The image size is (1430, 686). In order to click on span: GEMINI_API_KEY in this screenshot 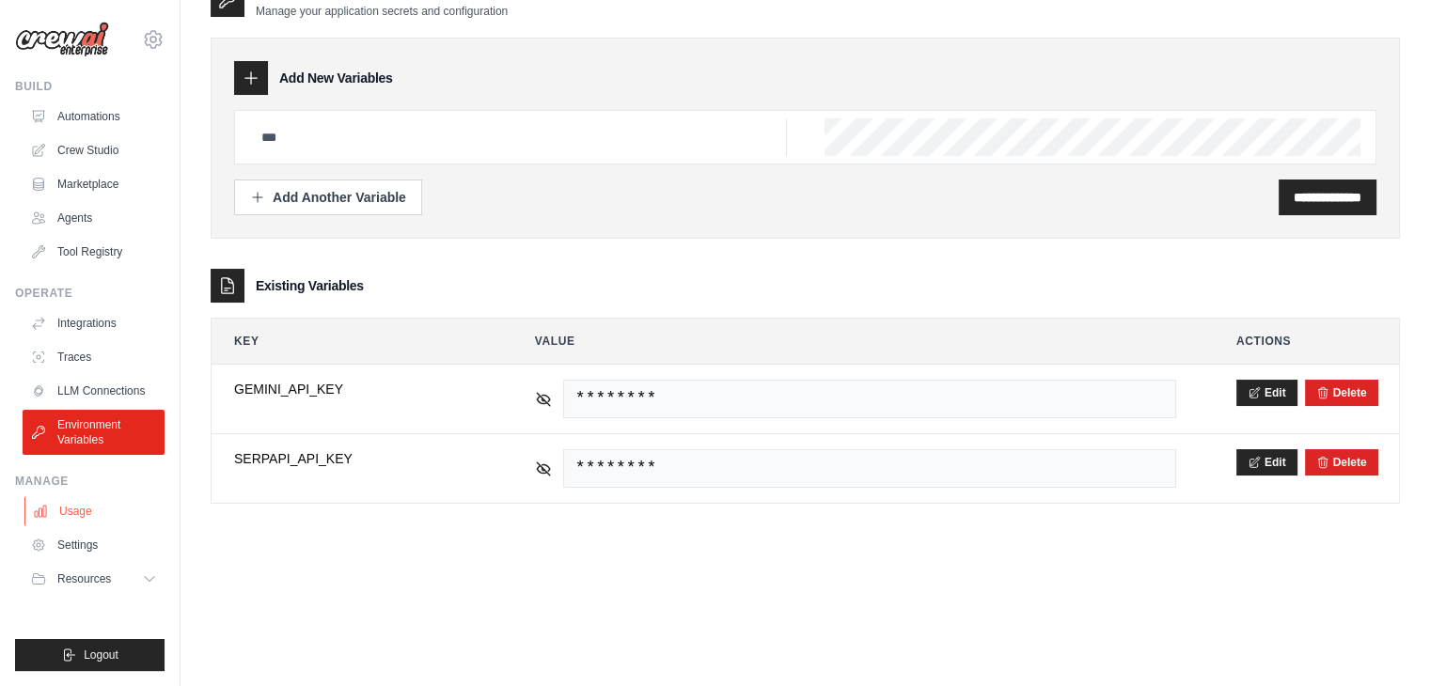, I will do `click(355, 389)`.